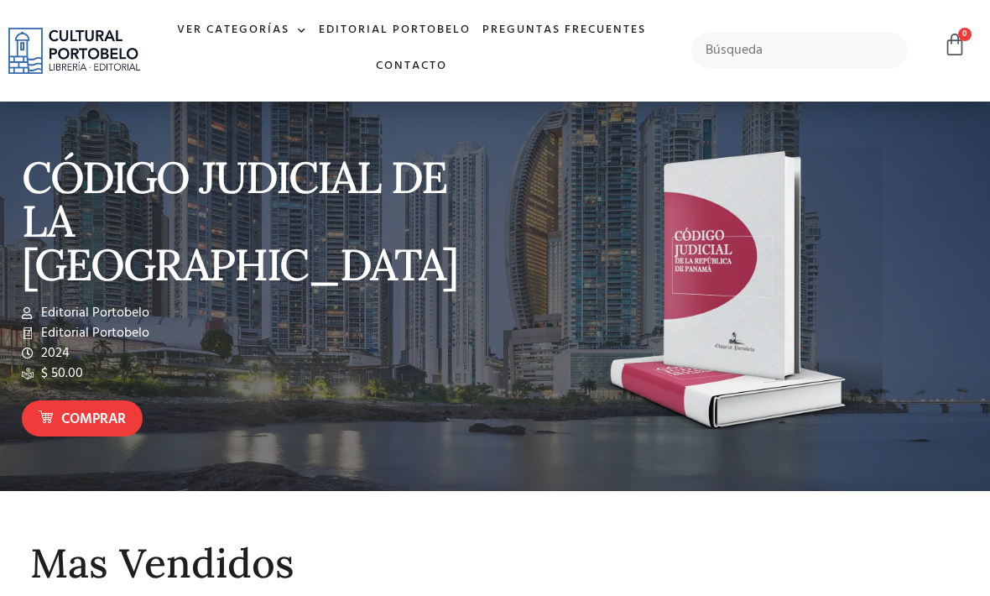 This screenshot has width=990, height=596. I want to click on input: Búsqueda, so click(800, 50).